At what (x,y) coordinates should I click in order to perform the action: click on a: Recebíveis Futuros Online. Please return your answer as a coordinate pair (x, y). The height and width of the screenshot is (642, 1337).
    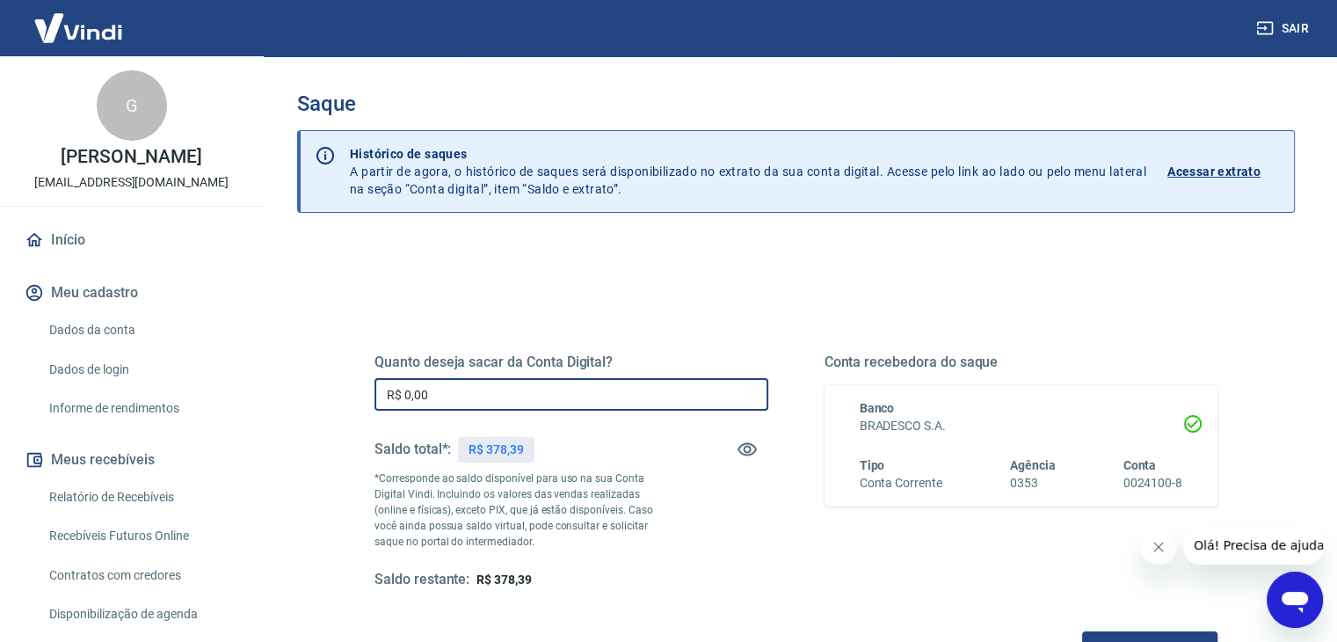
    Looking at the image, I should click on (142, 535).